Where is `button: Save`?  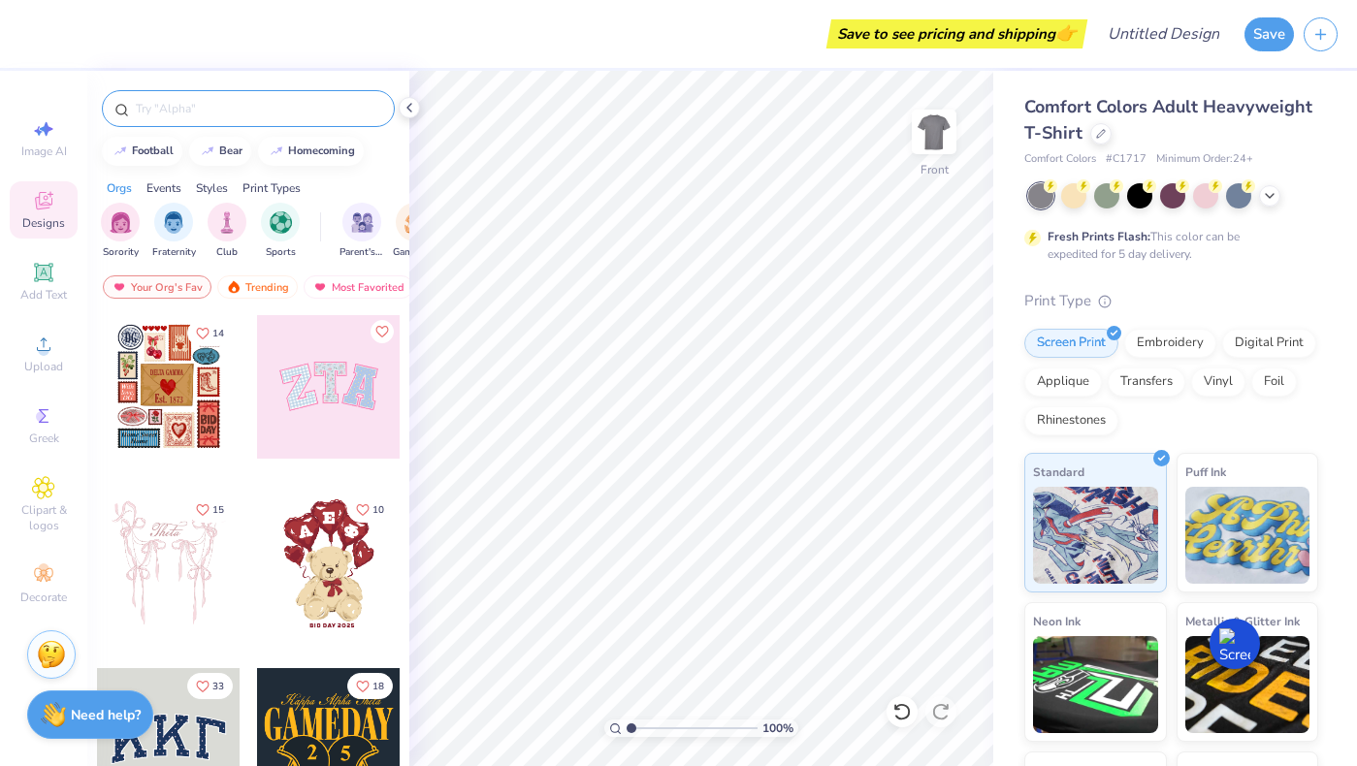
button: Save is located at coordinates (1269, 34).